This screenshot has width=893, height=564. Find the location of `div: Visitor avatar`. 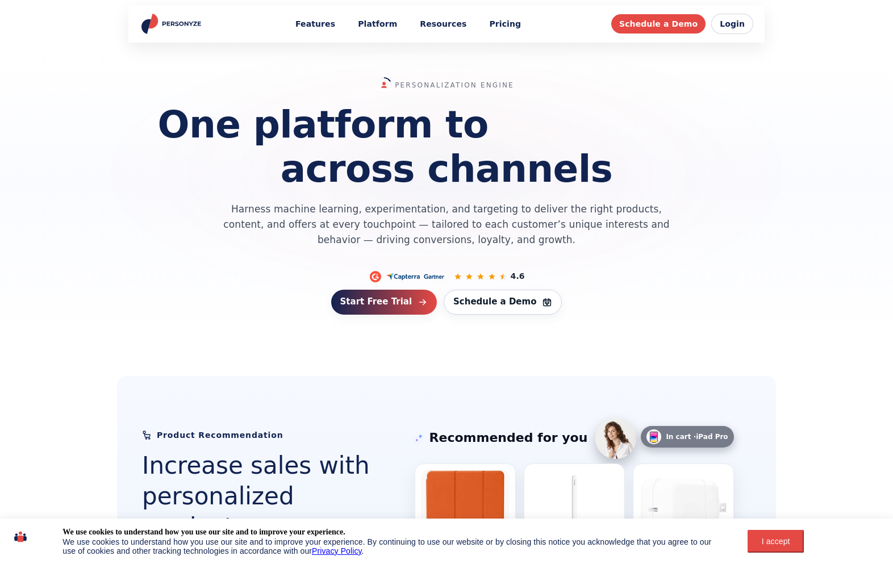

div: Visitor avatar is located at coordinates (616, 438).